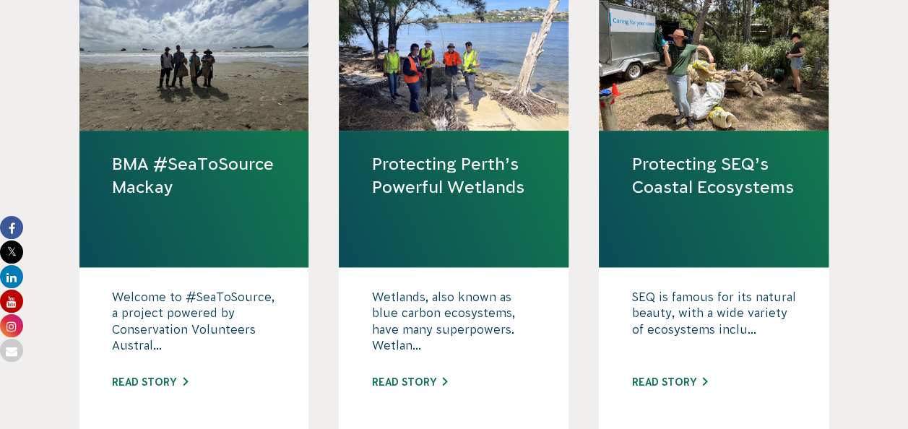 This screenshot has height=429, width=908. I want to click on a: Protecting SEQ’s Coastal Ecosystems, so click(714, 176).